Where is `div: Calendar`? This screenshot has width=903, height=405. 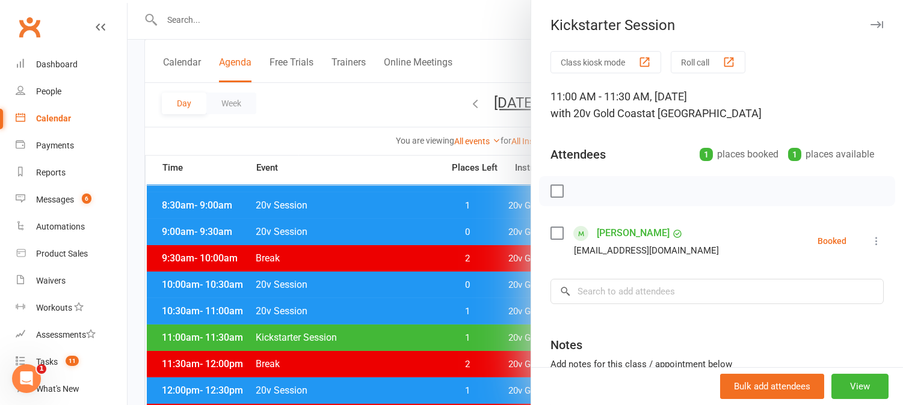 div: Calendar is located at coordinates (54, 118).